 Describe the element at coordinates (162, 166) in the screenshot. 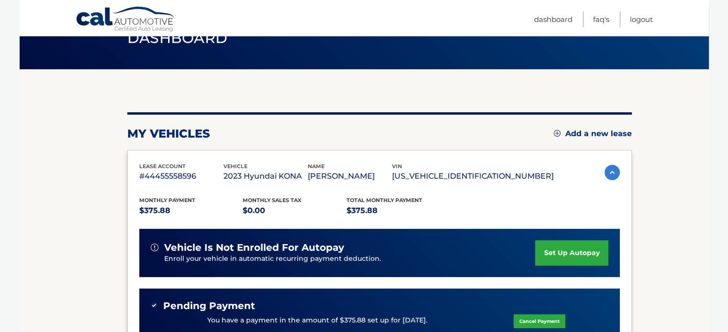

I see `span: lease account` at that location.